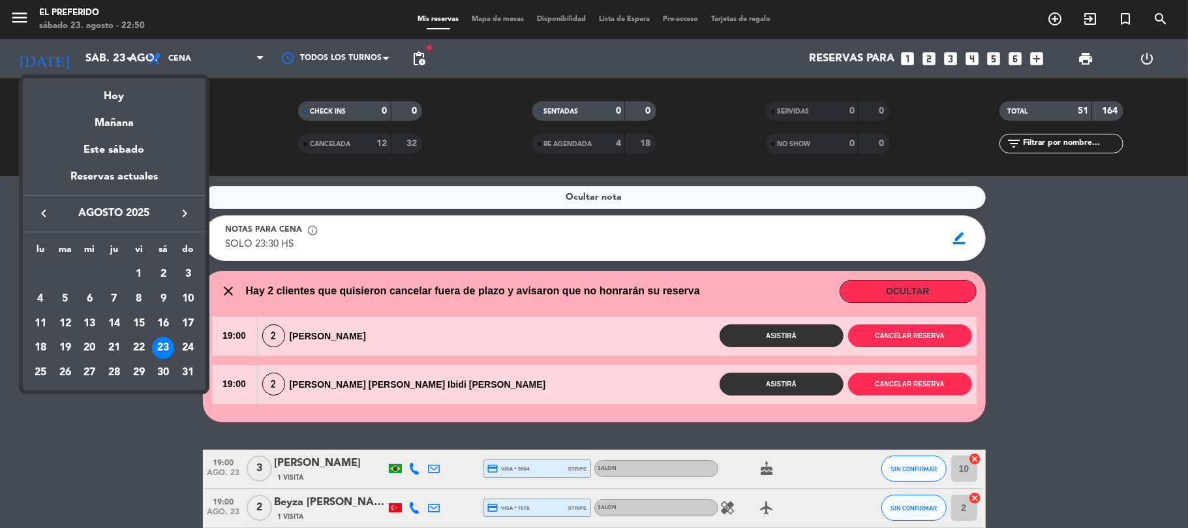 The image size is (1188, 528). What do you see at coordinates (139, 373) in the screenshot?
I see `div: 29` at bounding box center [139, 373].